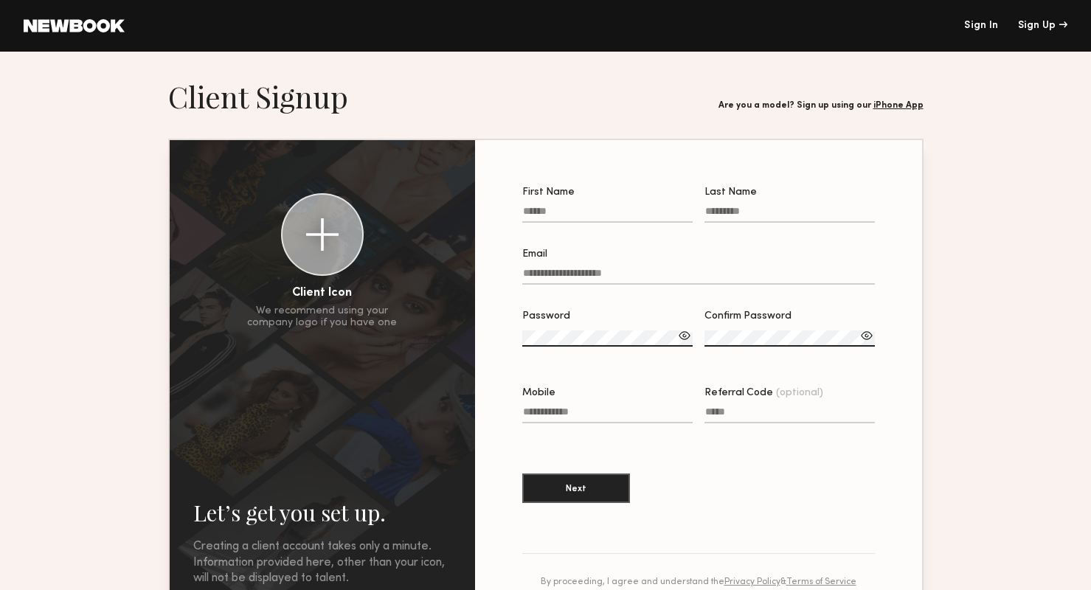 Image resolution: width=1091 pixels, height=590 pixels. I want to click on h2: Let’s get you set up., so click(322, 513).